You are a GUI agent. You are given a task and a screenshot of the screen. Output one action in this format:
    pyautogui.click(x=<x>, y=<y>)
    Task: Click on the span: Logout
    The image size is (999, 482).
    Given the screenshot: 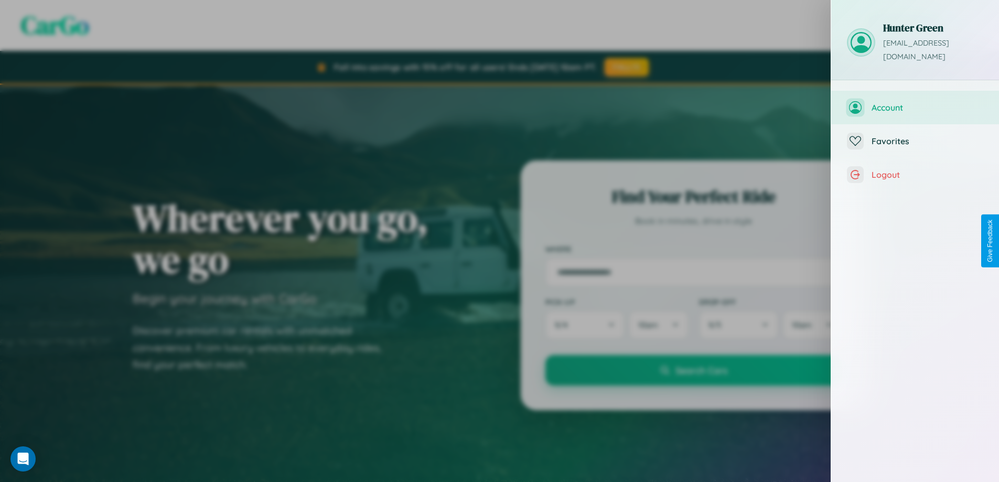 What is the action you would take?
    pyautogui.click(x=927, y=175)
    